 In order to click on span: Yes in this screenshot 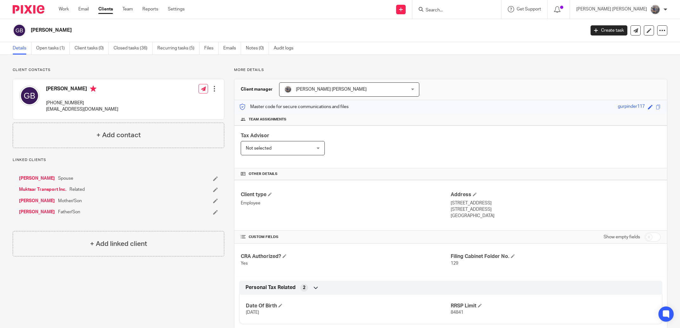, I will do `click(244, 263)`.